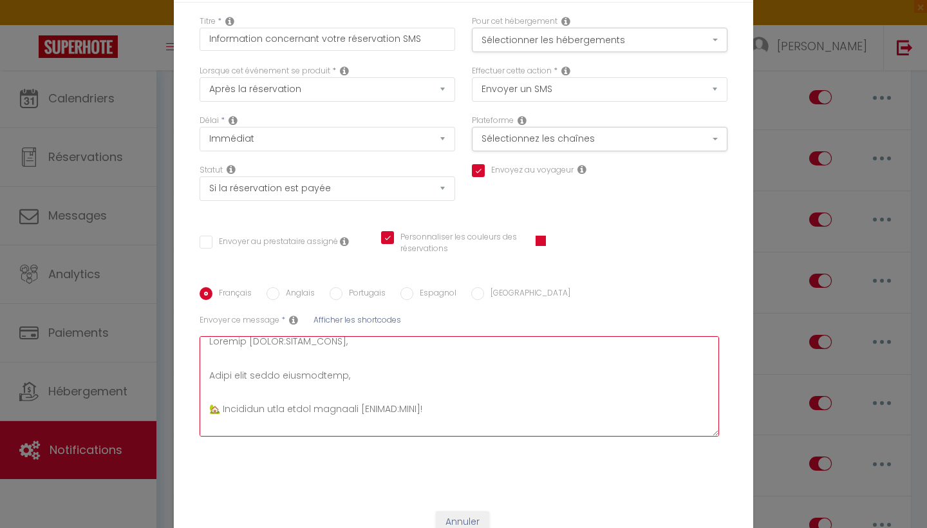 This screenshot has height=528, width=927. Describe the element at coordinates (492, 120) in the screenshot. I see `label: Plateforme` at that location.